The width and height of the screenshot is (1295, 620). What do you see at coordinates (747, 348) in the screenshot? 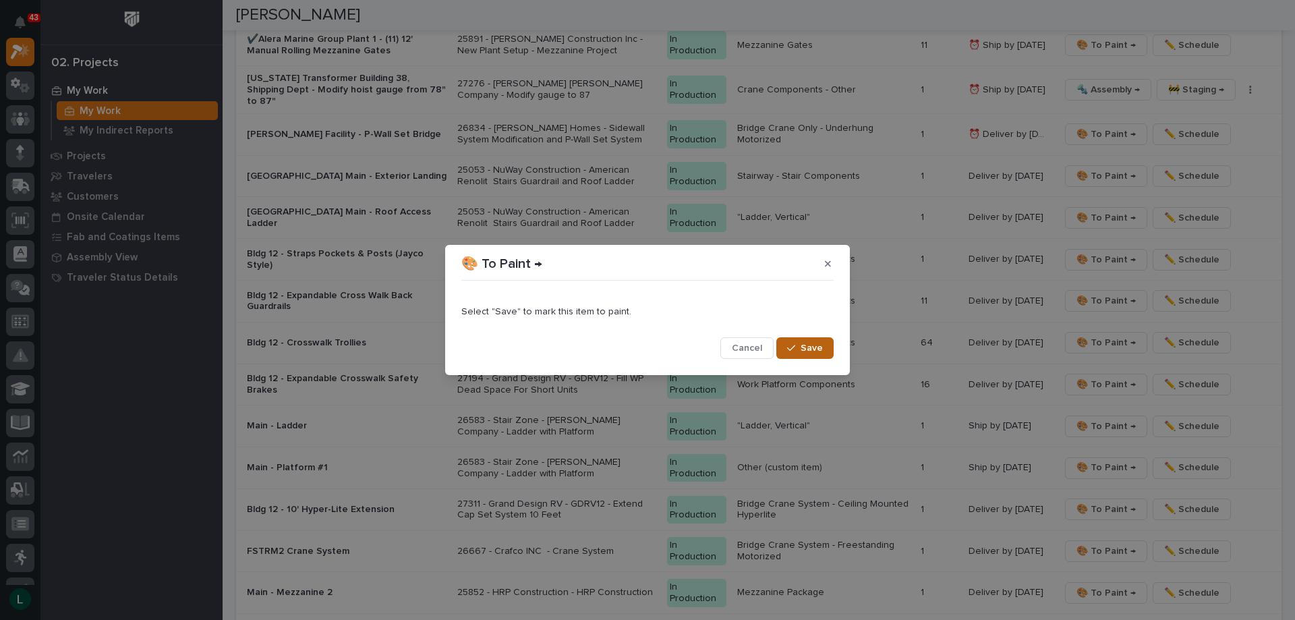
I see `span: Cancel` at bounding box center [747, 348].